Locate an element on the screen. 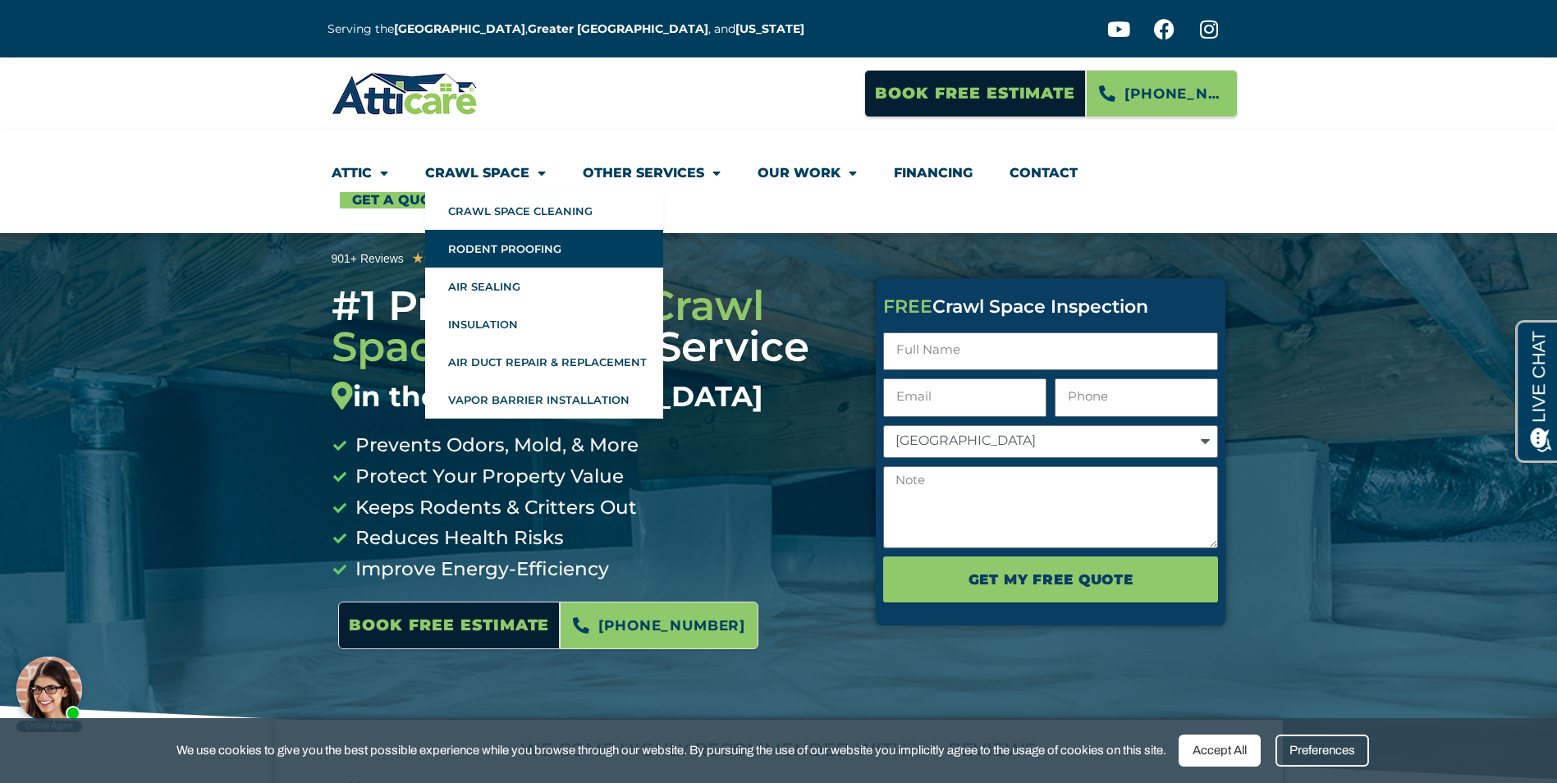 The width and height of the screenshot is (1557, 783). input: Full Name is located at coordinates (1050, 351).